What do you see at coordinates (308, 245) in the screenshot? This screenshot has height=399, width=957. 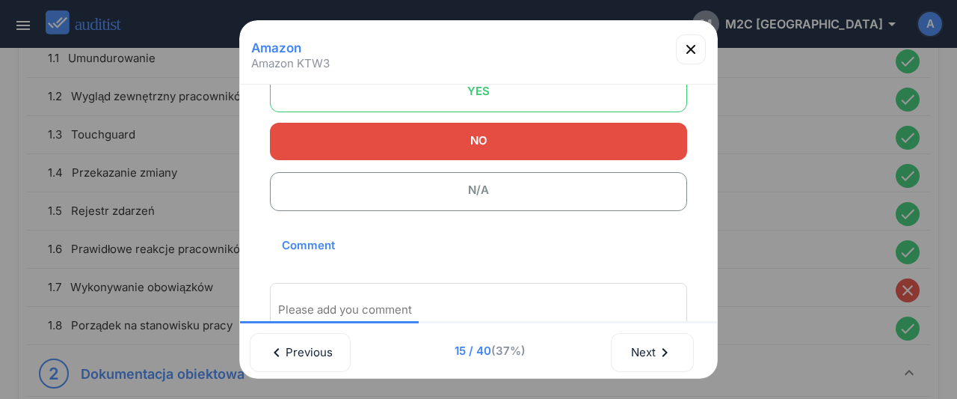 I see `h2: Comment` at bounding box center [308, 245].